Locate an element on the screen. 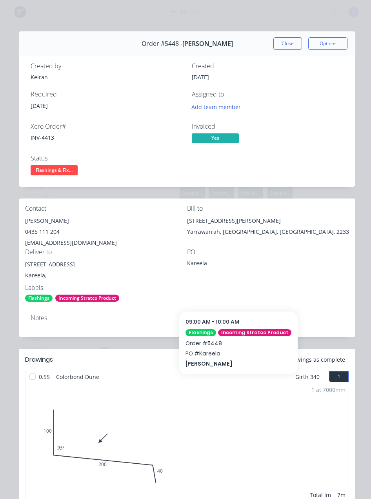  span: Order #5448 - is located at coordinates (162, 44).